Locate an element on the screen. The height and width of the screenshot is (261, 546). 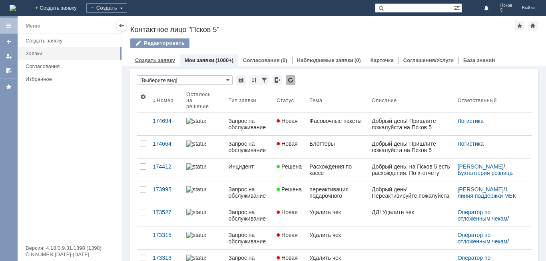
div: Блоттеры is located at coordinates (337, 143).